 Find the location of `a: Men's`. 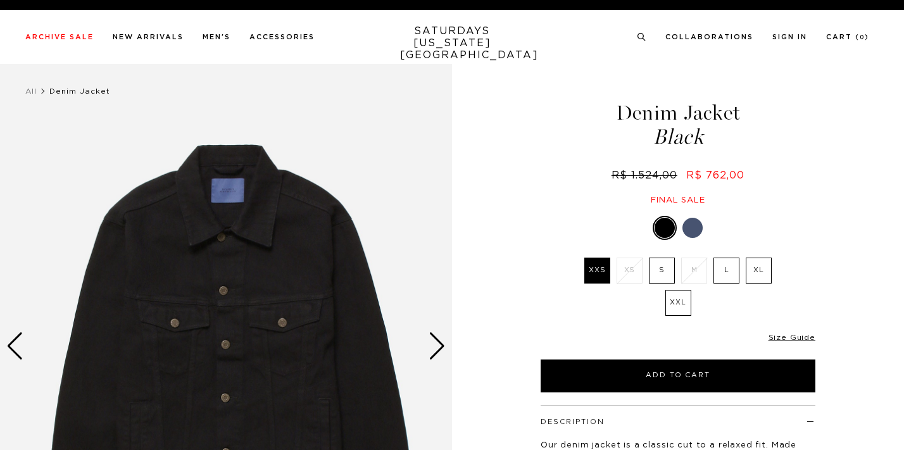

a: Men's is located at coordinates (216, 37).